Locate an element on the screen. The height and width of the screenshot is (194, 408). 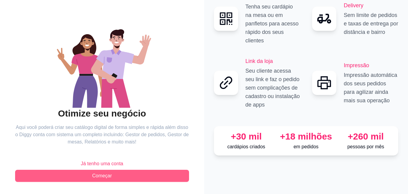
p: Tenha seu cardápio na mesa ou em panfletos para acesso rápido dos seus clientes is located at coordinates (273, 24).